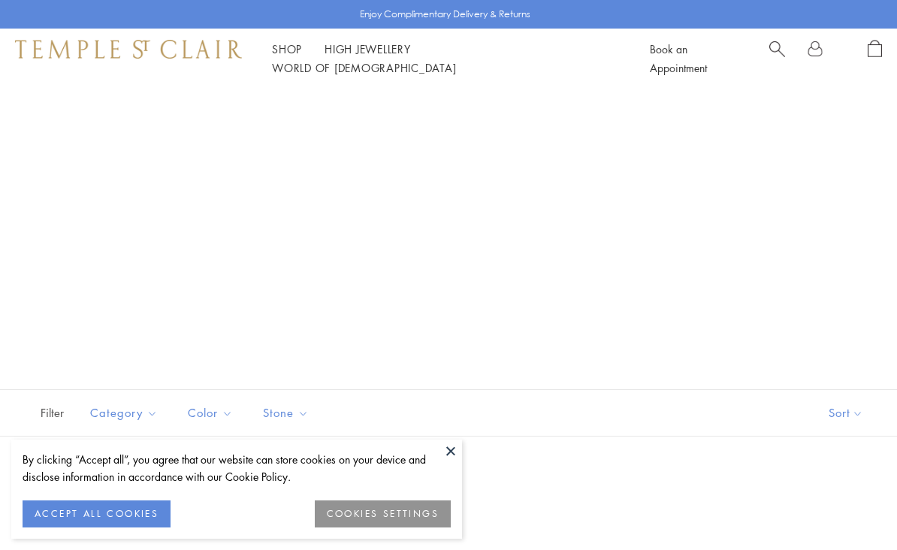  What do you see at coordinates (846, 413) in the screenshot?
I see `button: Show sort by` at bounding box center [846, 413].